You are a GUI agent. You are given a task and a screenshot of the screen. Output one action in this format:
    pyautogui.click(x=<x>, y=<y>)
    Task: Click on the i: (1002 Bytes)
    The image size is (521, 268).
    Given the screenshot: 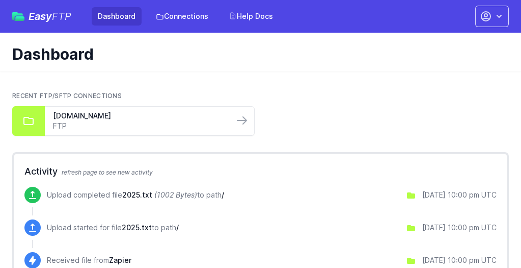 What is the action you would take?
    pyautogui.click(x=176, y=194)
    